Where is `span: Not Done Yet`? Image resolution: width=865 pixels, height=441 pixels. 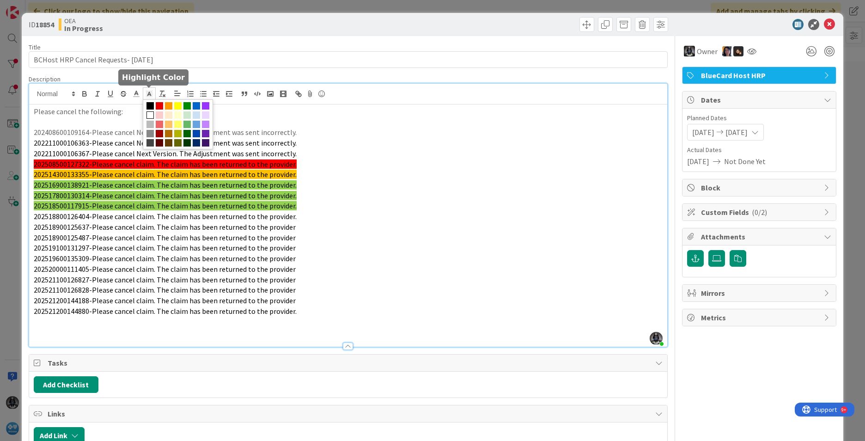
span: Not Done Yet is located at coordinates (744, 161).